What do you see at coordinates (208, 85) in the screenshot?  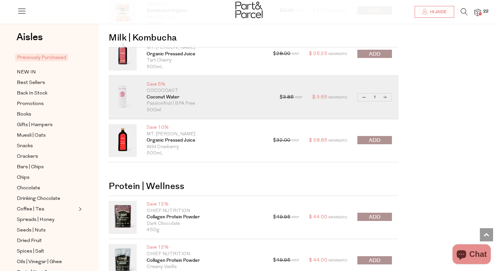 I see `p: Save 5%` at bounding box center [208, 85].